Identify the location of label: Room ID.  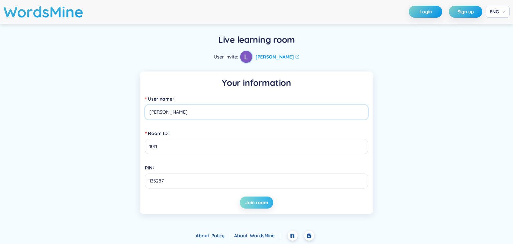
(159, 133).